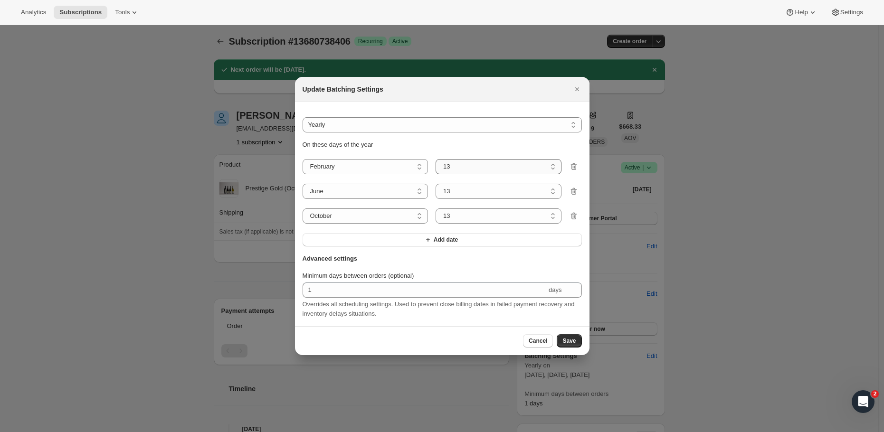 This screenshot has height=432, width=884. I want to click on button: Analytics, so click(33, 12).